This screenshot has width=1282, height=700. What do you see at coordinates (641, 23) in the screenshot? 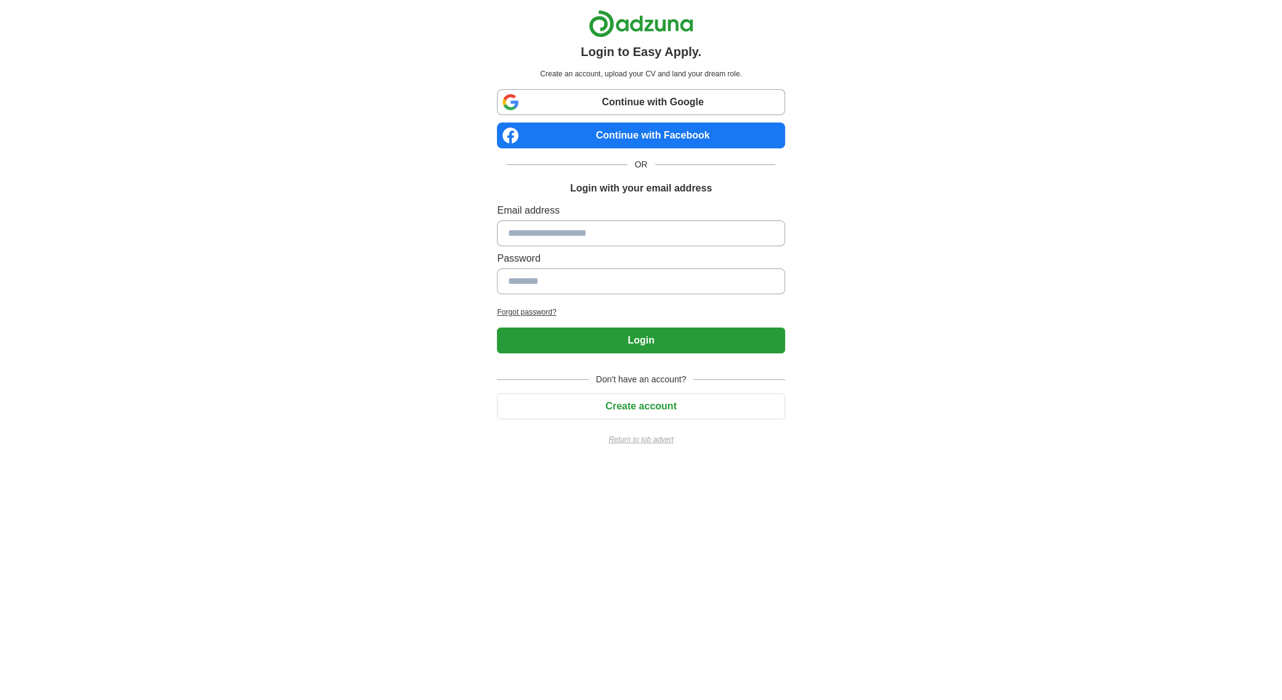
I see `img: Adzuna logo` at bounding box center [641, 23].